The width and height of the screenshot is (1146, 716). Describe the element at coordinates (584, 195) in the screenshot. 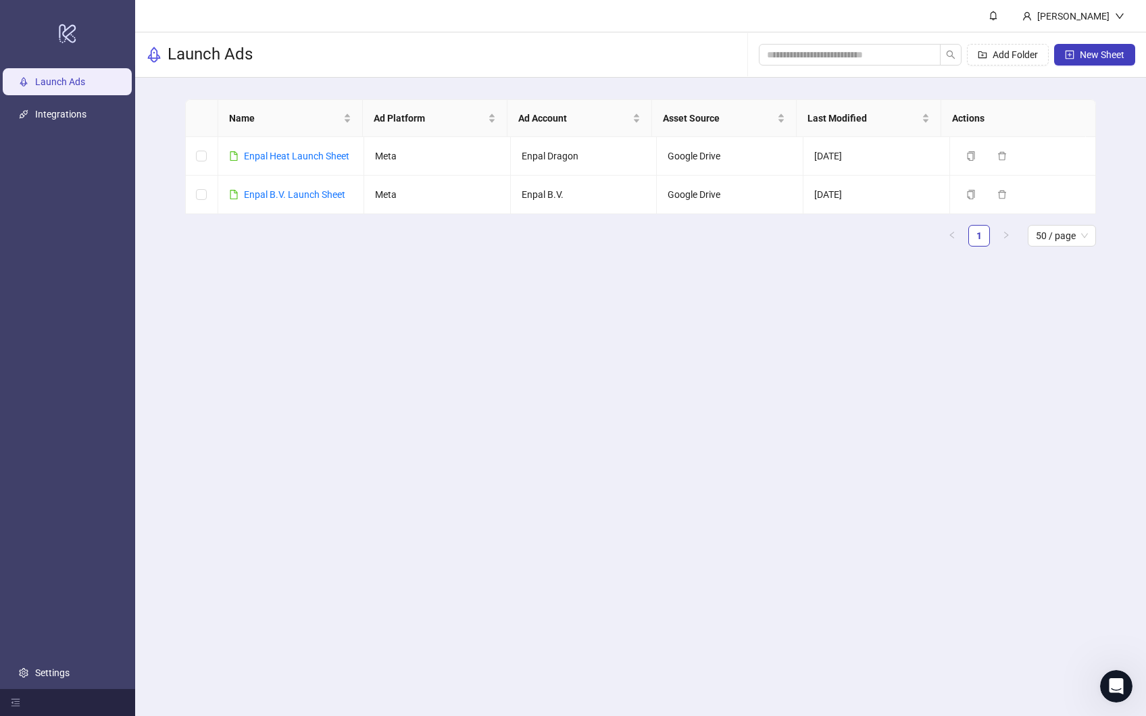

I see `td: Enpal B.V.` at that location.